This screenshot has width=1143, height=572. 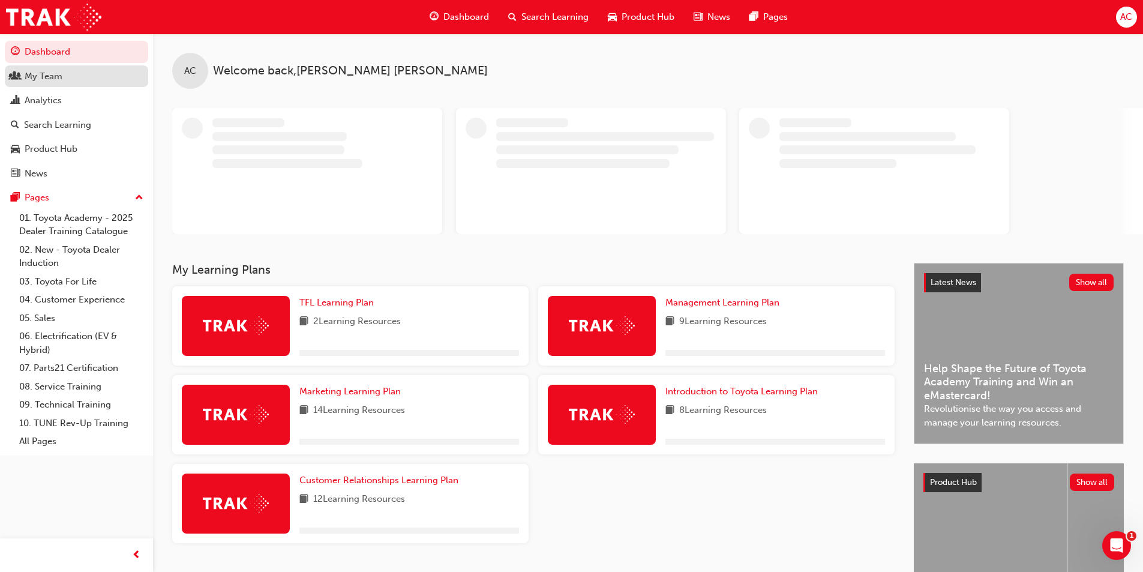 I want to click on h3: My Learning Plans, so click(x=533, y=269).